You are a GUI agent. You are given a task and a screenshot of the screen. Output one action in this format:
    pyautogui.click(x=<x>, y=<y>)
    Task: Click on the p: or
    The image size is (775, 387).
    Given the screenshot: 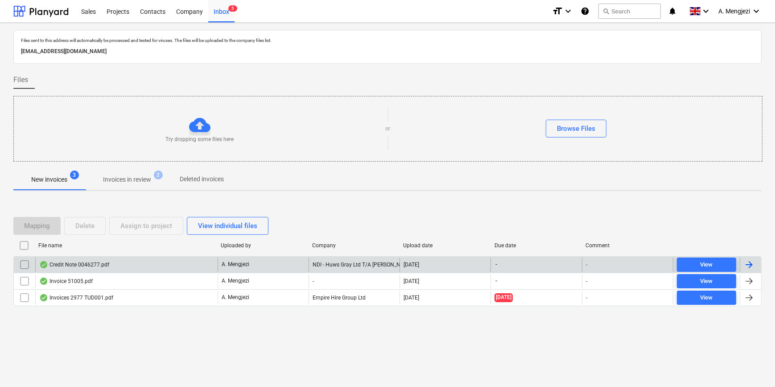 What is the action you would take?
    pyautogui.click(x=388, y=128)
    